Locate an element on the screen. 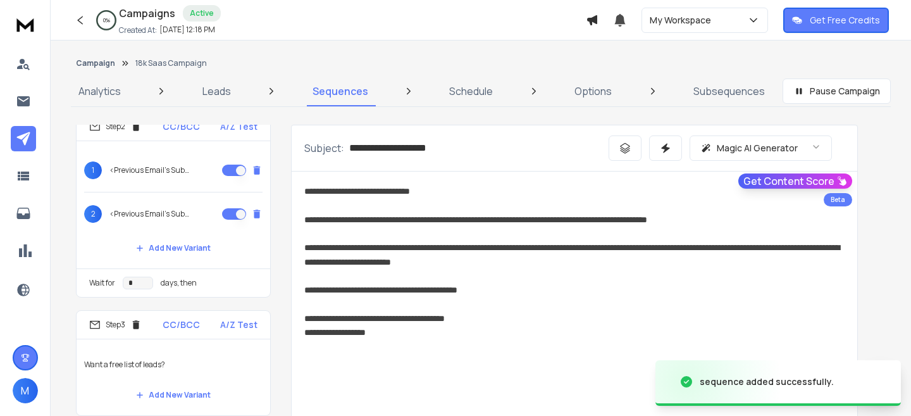  span: 2 is located at coordinates (93, 214).